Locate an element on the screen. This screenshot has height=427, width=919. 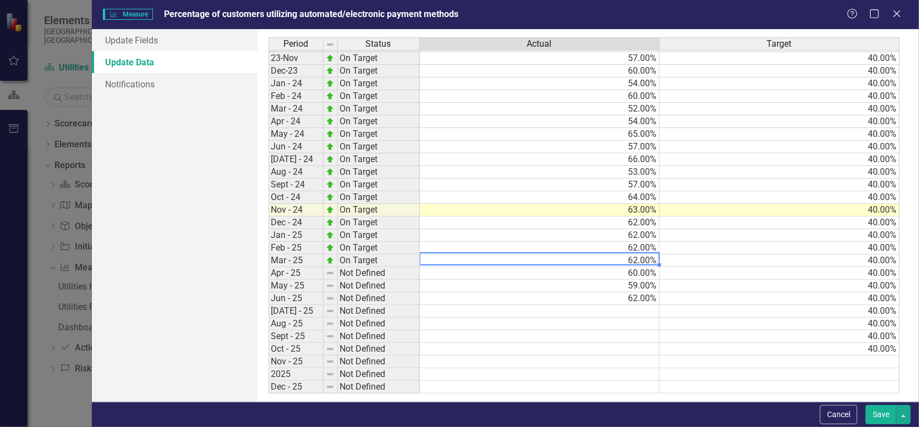
td: Jan - 25 is located at coordinates (296, 235).